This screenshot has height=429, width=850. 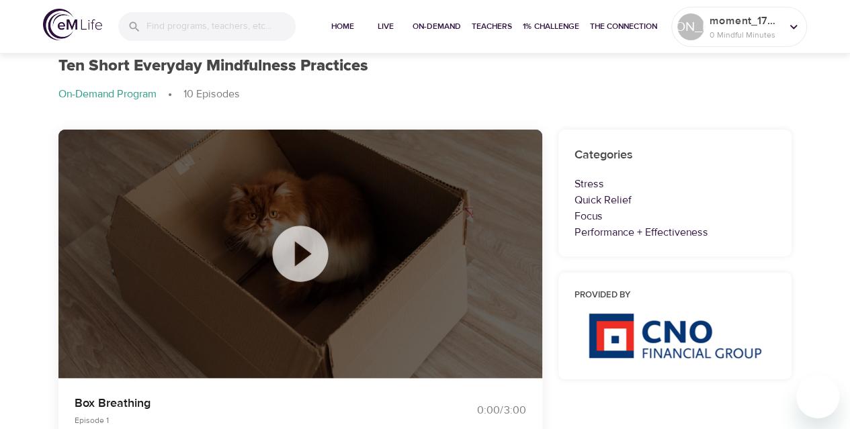 What do you see at coordinates (624, 26) in the screenshot?
I see `span: The Connection` at bounding box center [624, 26].